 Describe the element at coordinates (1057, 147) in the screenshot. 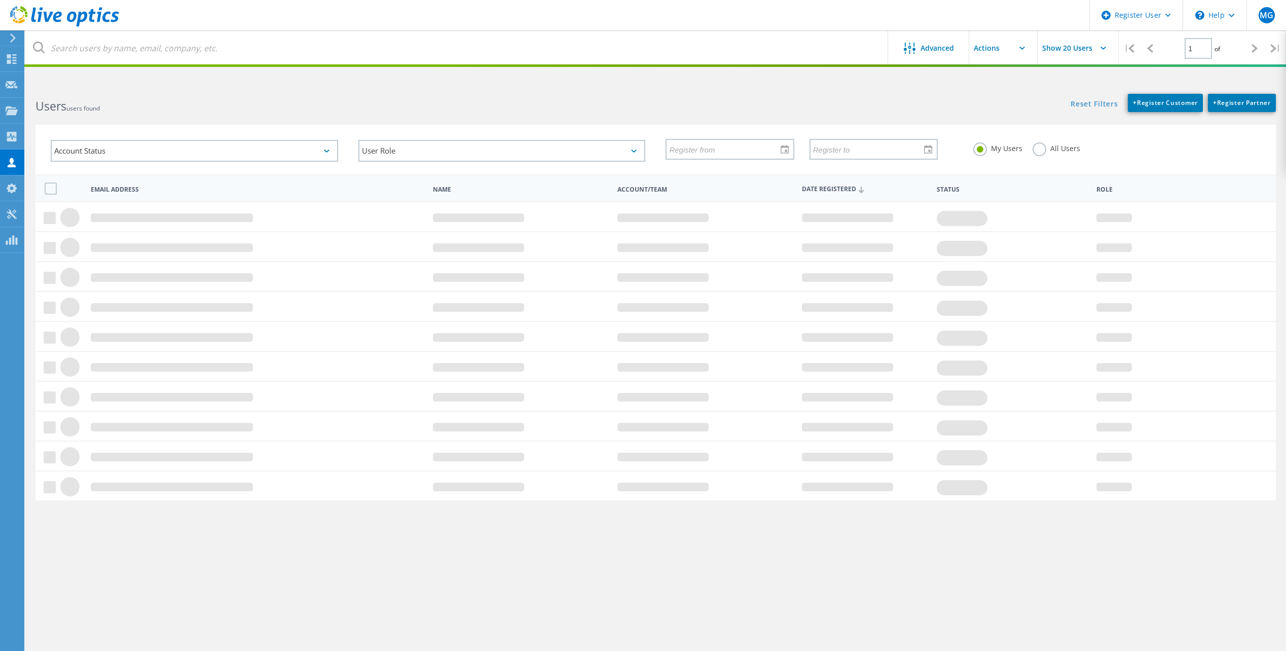

I see `label: All Users` at that location.